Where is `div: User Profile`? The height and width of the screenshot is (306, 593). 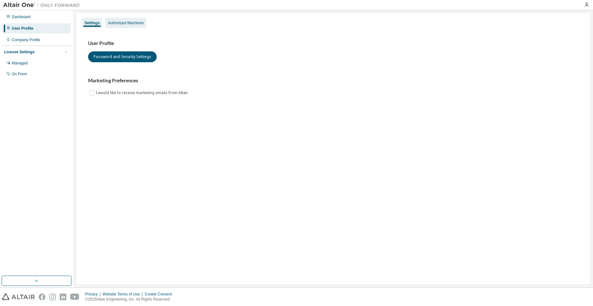 div: User Profile is located at coordinates (22, 28).